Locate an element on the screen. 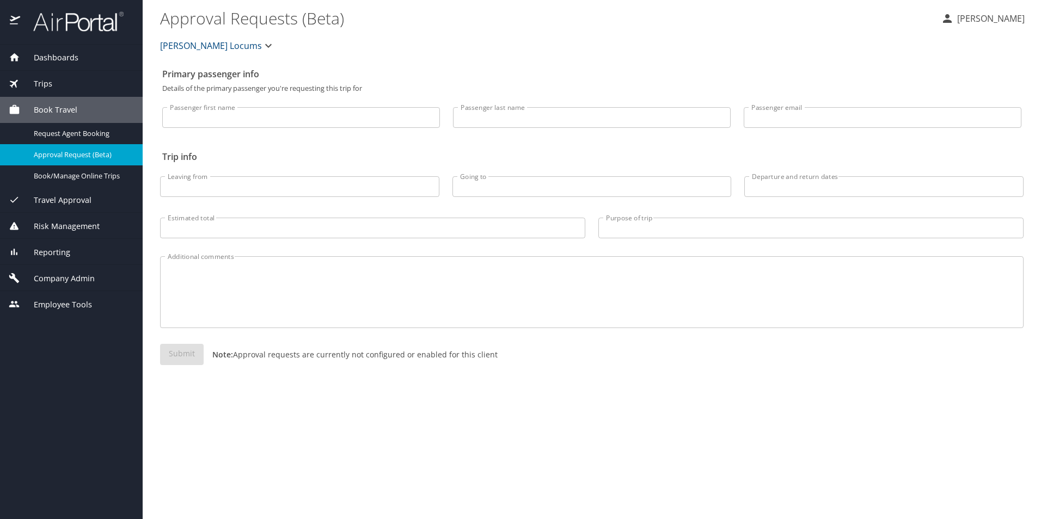 Image resolution: width=1041 pixels, height=519 pixels. span: Request Agent Booking is located at coordinates (82, 133).